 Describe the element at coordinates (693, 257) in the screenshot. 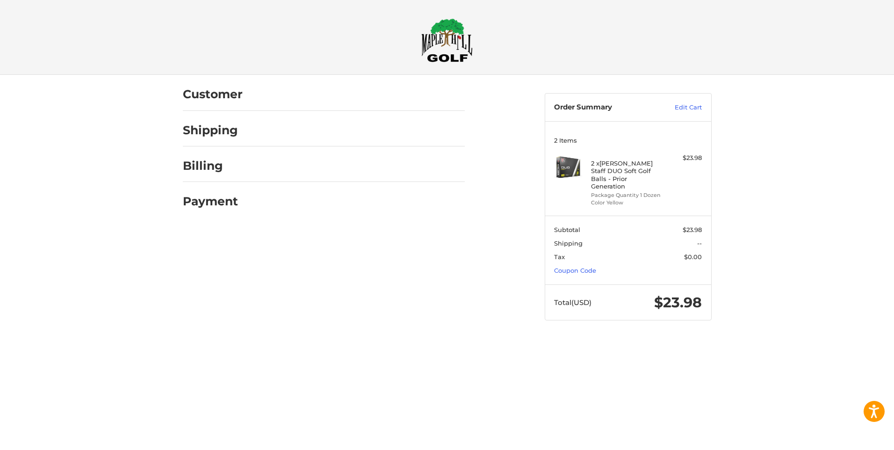

I see `span: $0.00` at that location.